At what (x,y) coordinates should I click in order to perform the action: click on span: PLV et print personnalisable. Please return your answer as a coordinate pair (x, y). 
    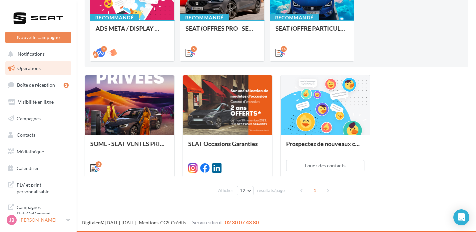
    Looking at the image, I should click on (43, 187).